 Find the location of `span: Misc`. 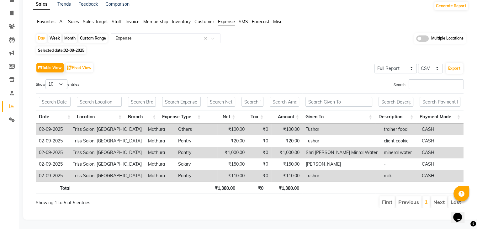

span: Misc is located at coordinates (278, 22).